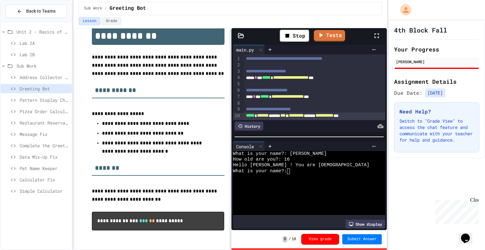 The height and width of the screenshot is (250, 485). Describe the element at coordinates (237, 78) in the screenshot. I see `div: 4` at that location.